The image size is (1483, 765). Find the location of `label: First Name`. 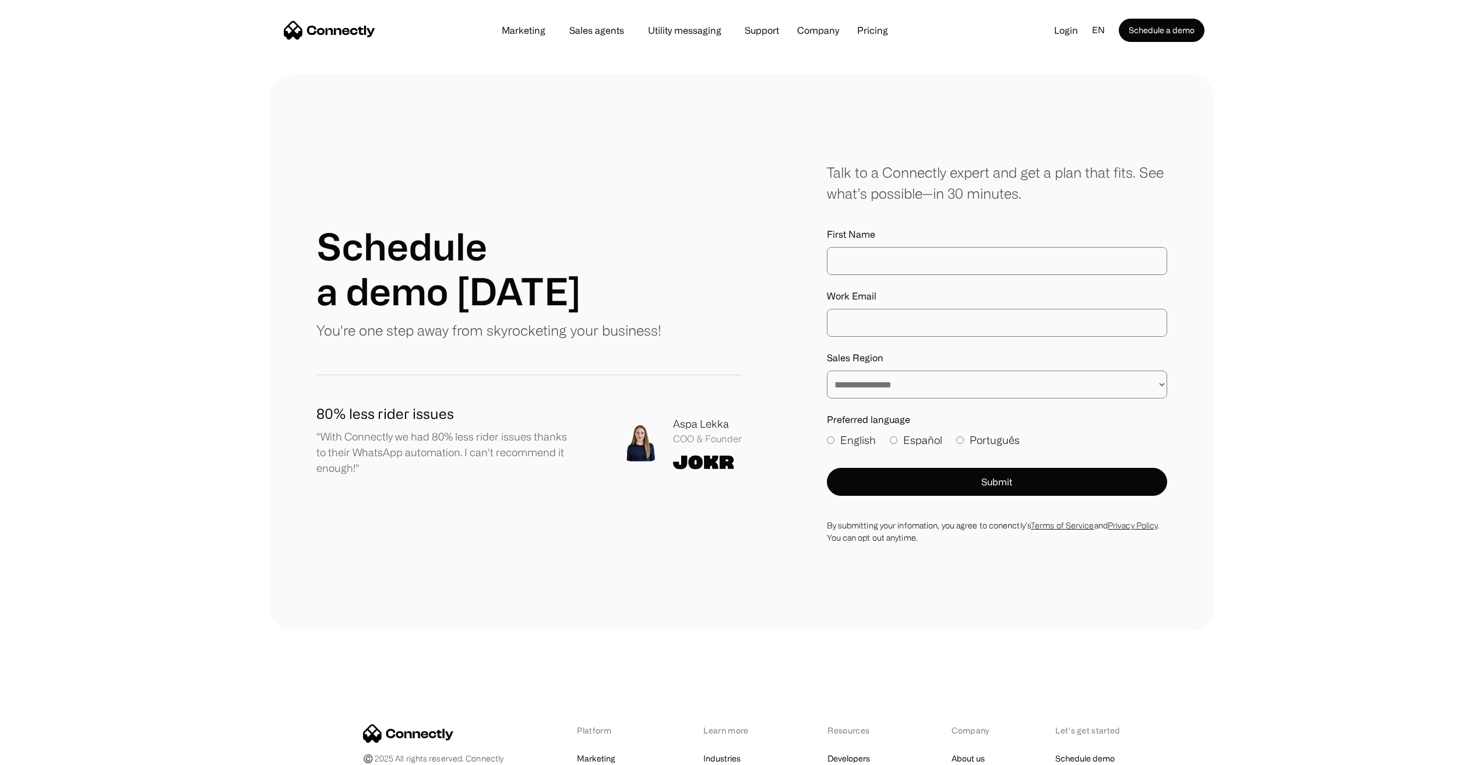

label: First Name is located at coordinates (997, 234).